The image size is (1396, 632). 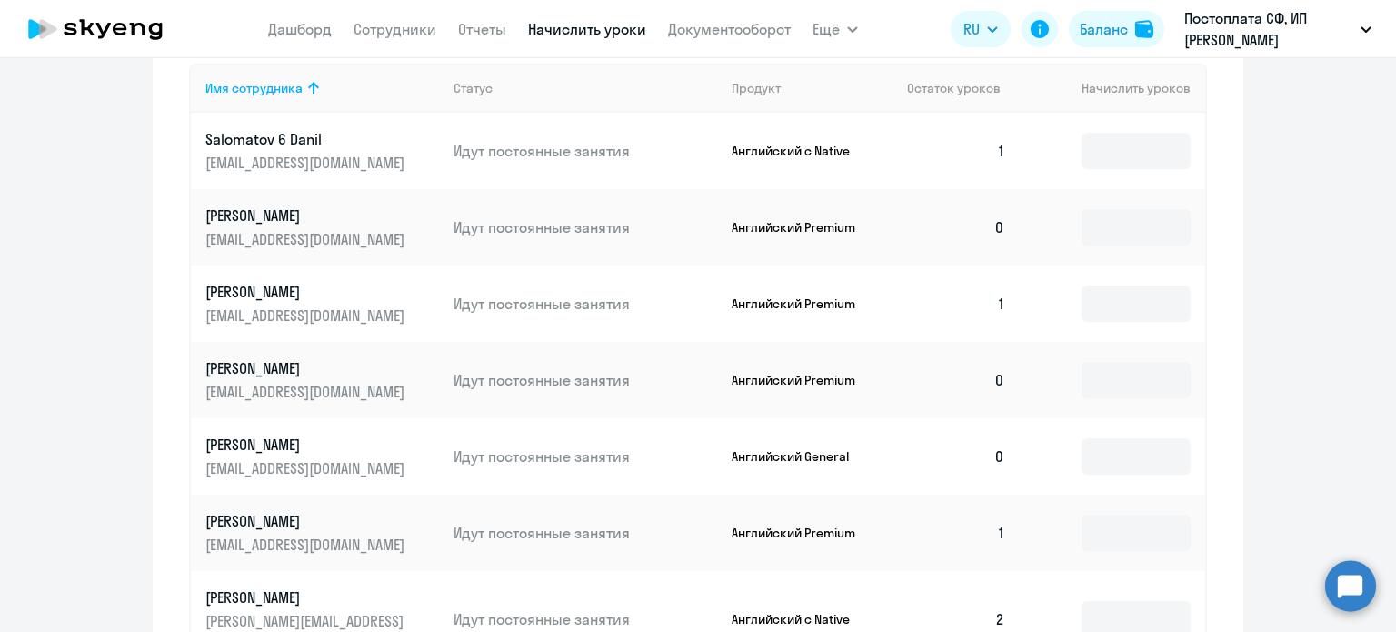 I want to click on span: Остаток уроков, so click(x=953, y=88).